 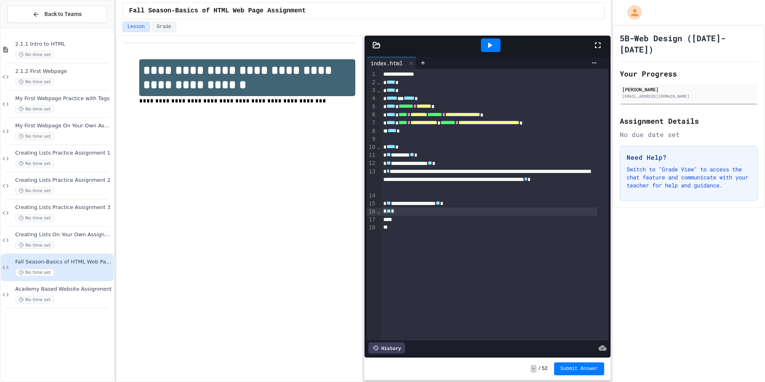 What do you see at coordinates (371, 147) in the screenshot?
I see `div: 10` at bounding box center [371, 147].